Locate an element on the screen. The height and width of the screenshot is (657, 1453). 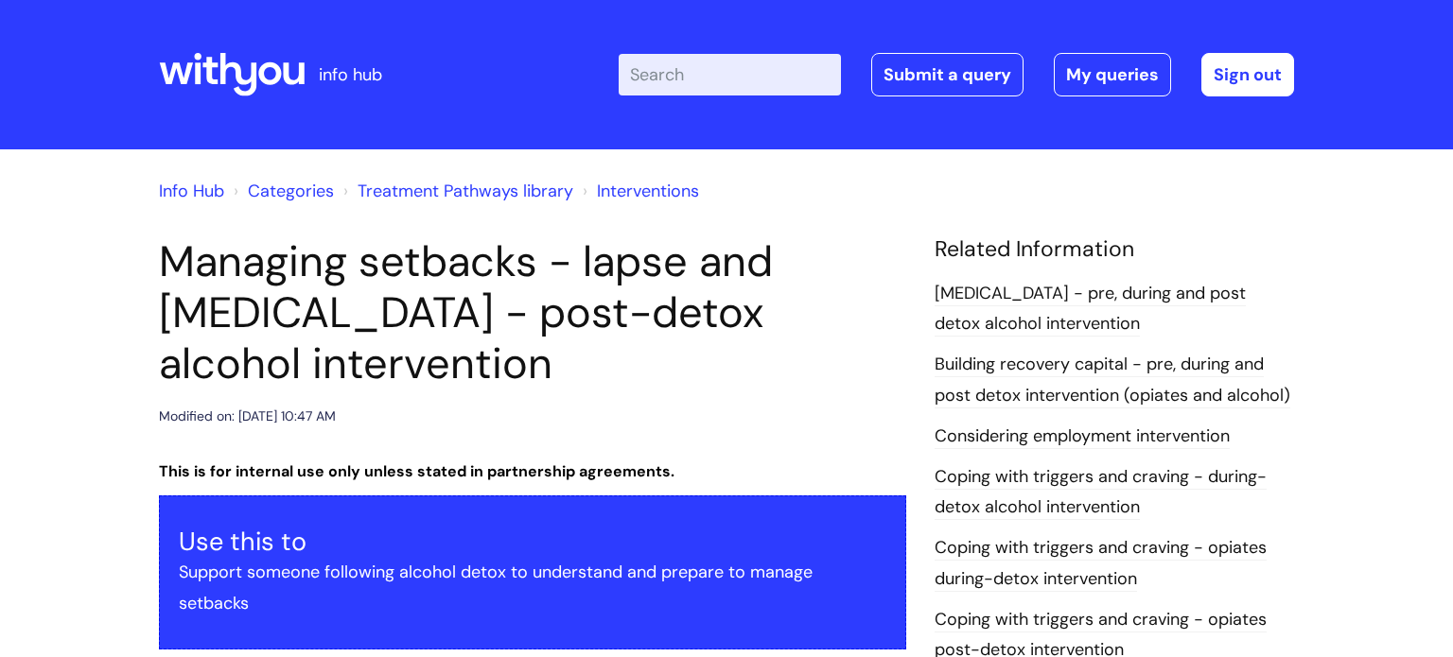
input: Search is located at coordinates (729, 75).